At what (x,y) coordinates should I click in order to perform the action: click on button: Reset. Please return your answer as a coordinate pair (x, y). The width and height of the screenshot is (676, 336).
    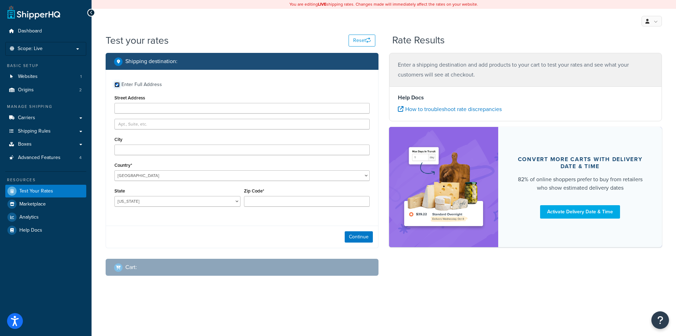
    Looking at the image, I should click on (362, 40).